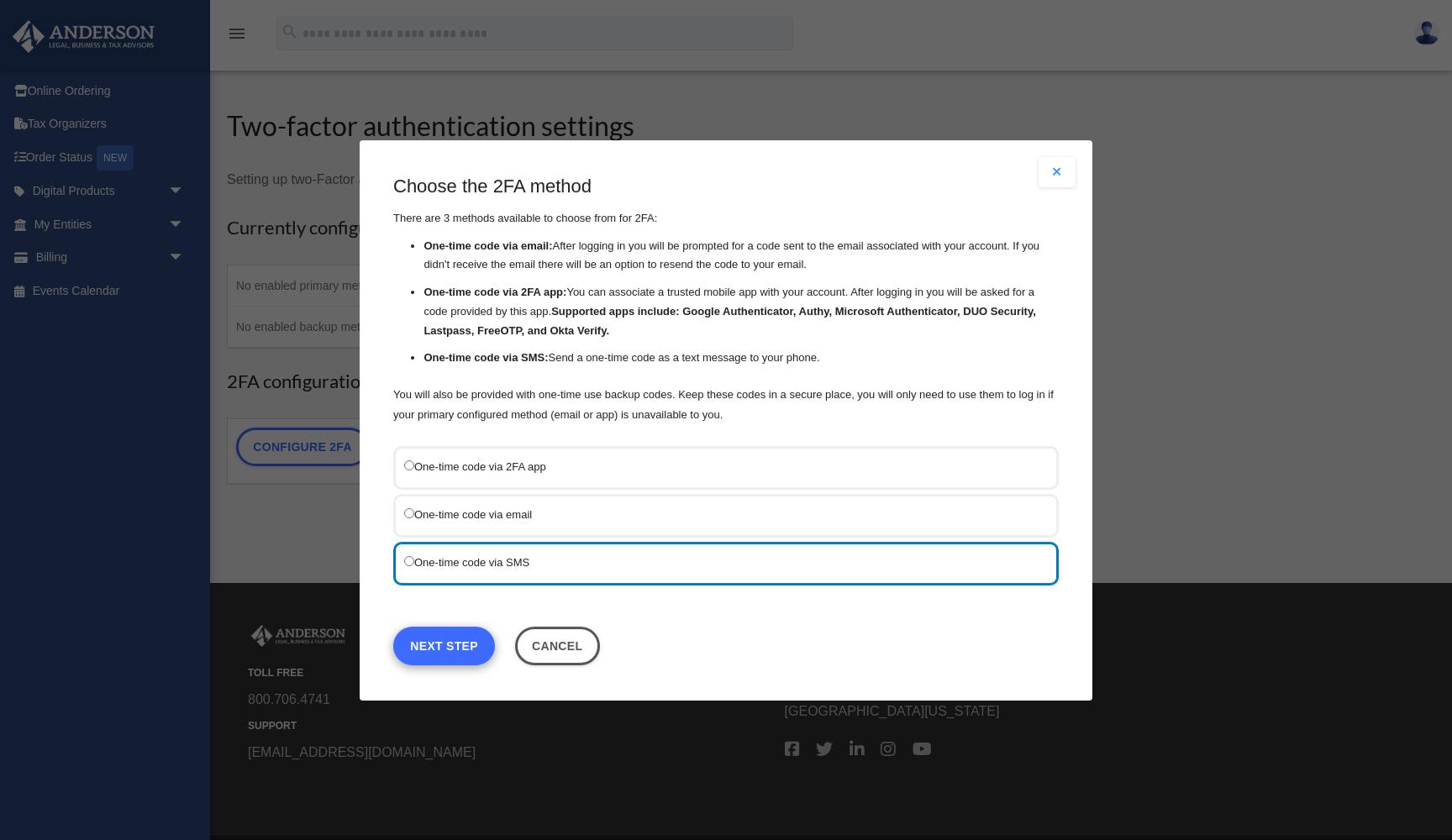 Image resolution: width=1452 pixels, height=840 pixels. I want to click on input: One-time code via email, so click(409, 512).